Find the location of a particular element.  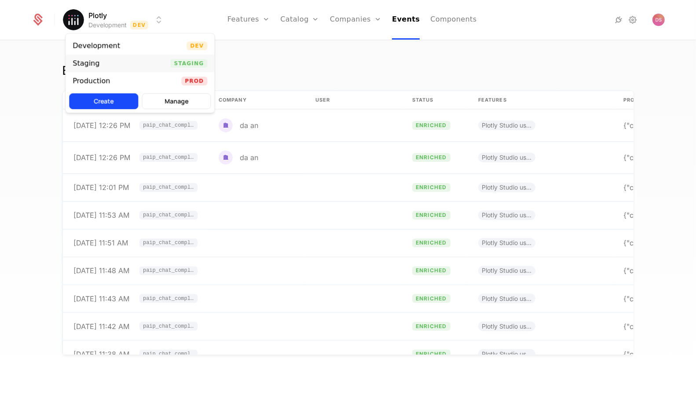

div: Staging is located at coordinates (86, 63).